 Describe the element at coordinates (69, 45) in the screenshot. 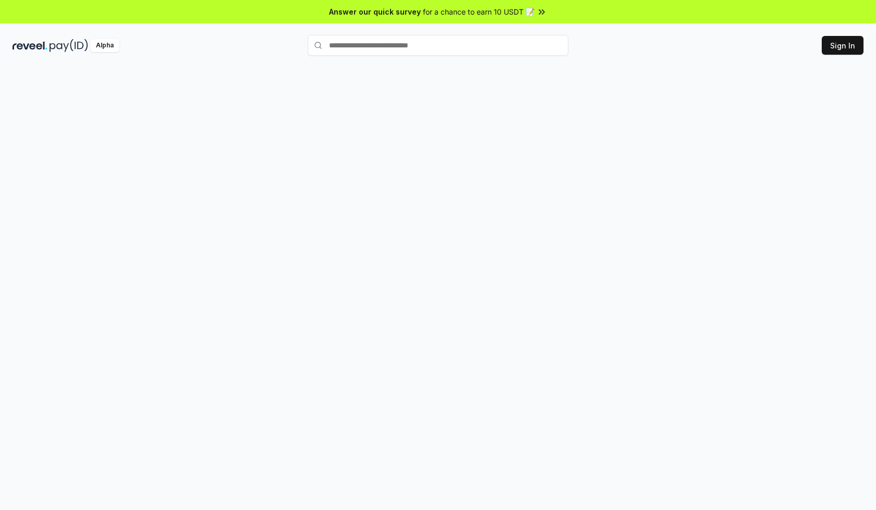

I see `img: pay_id` at that location.